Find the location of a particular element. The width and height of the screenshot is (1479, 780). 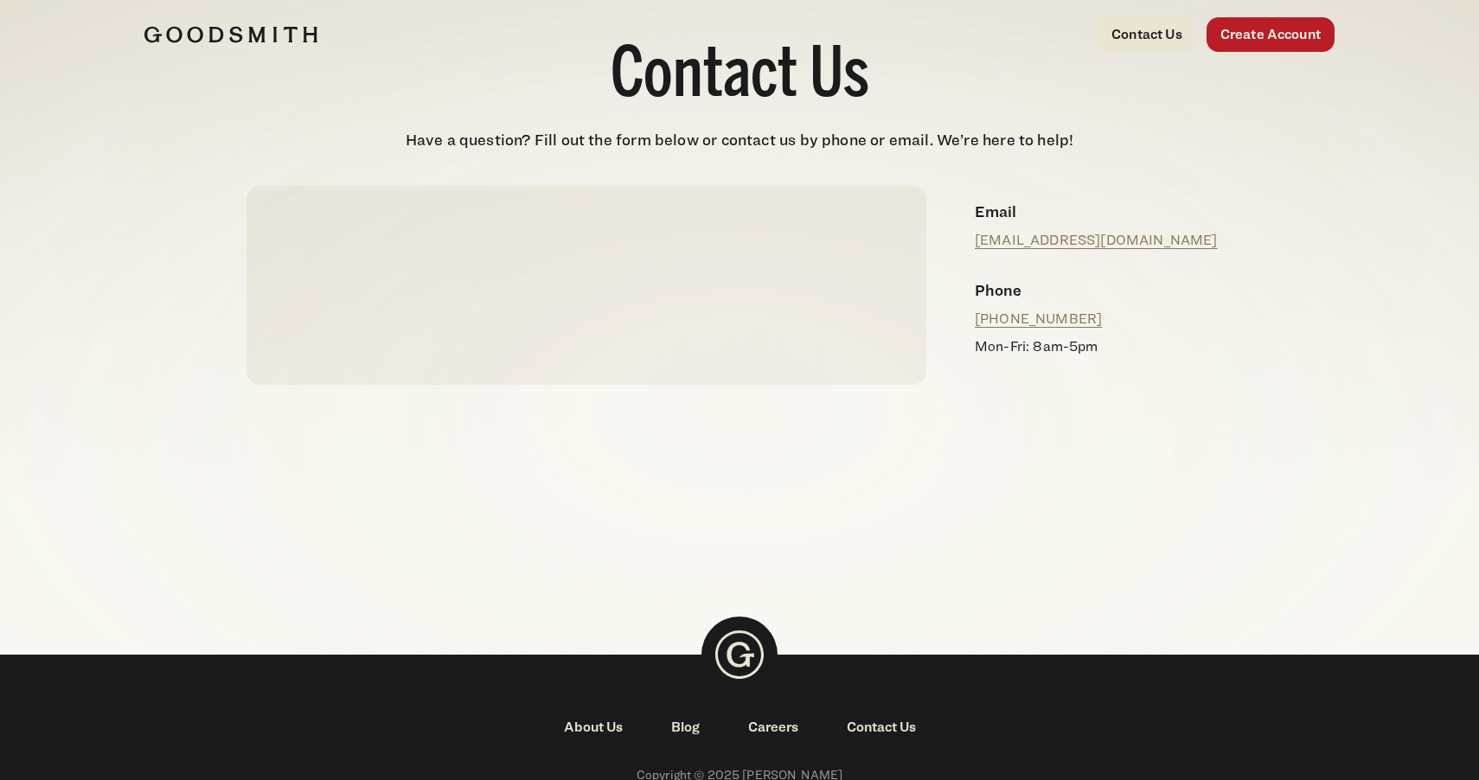

h4: Email is located at coordinates (1097, 211).